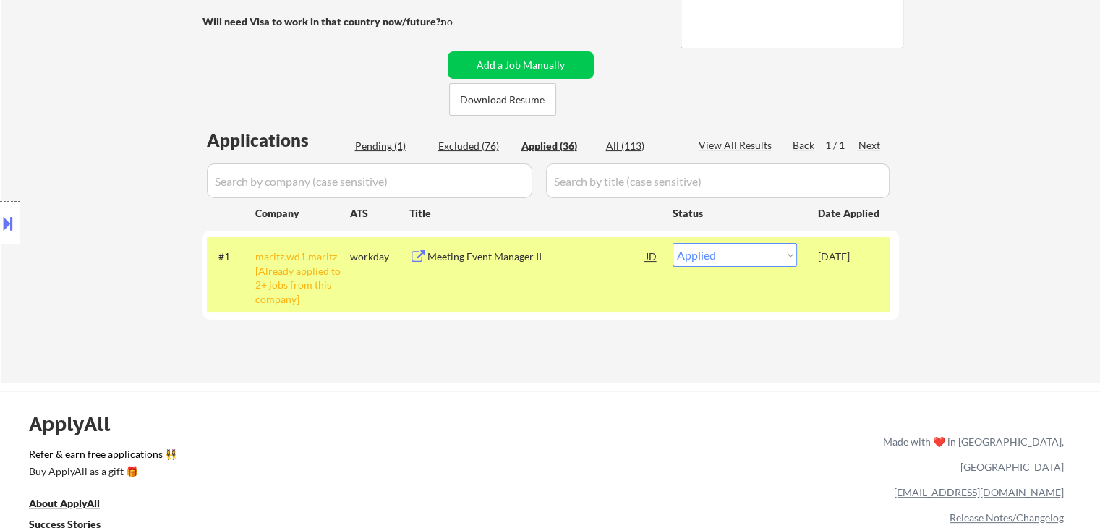  Describe the element at coordinates (391, 146) in the screenshot. I see `div: Pending (1)` at that location.